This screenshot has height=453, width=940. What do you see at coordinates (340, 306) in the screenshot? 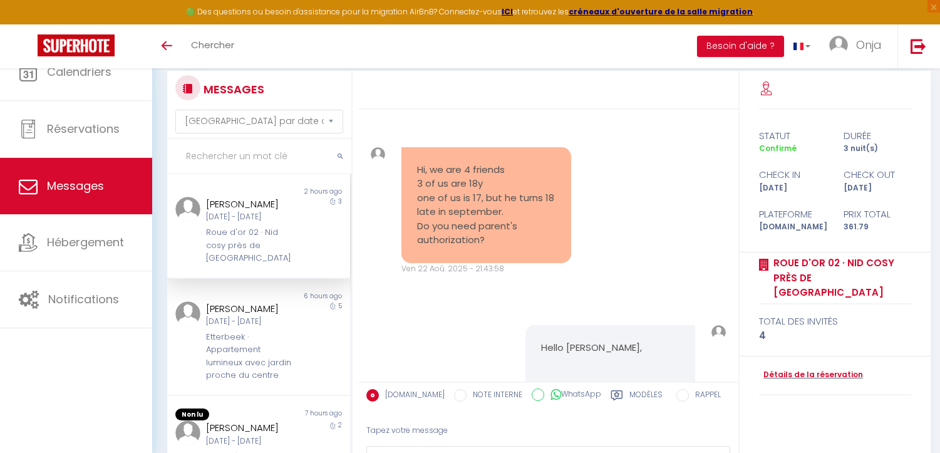
I see `span: 5` at bounding box center [340, 306].